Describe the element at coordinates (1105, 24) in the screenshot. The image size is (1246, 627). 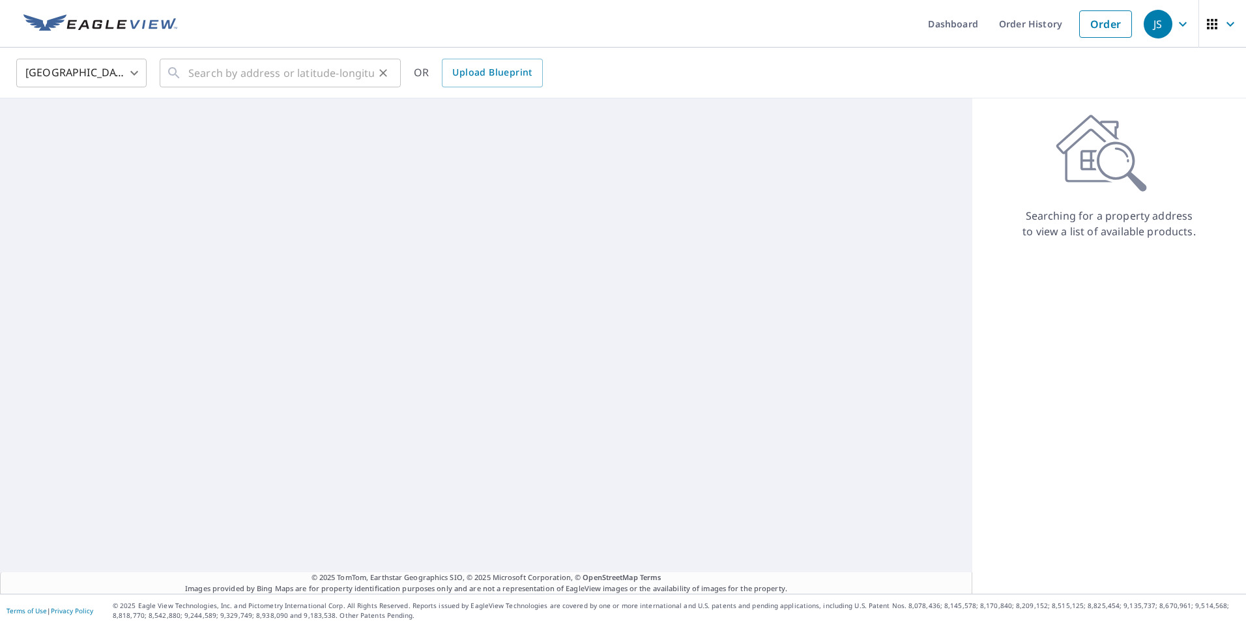
I see `a: Order` at that location.